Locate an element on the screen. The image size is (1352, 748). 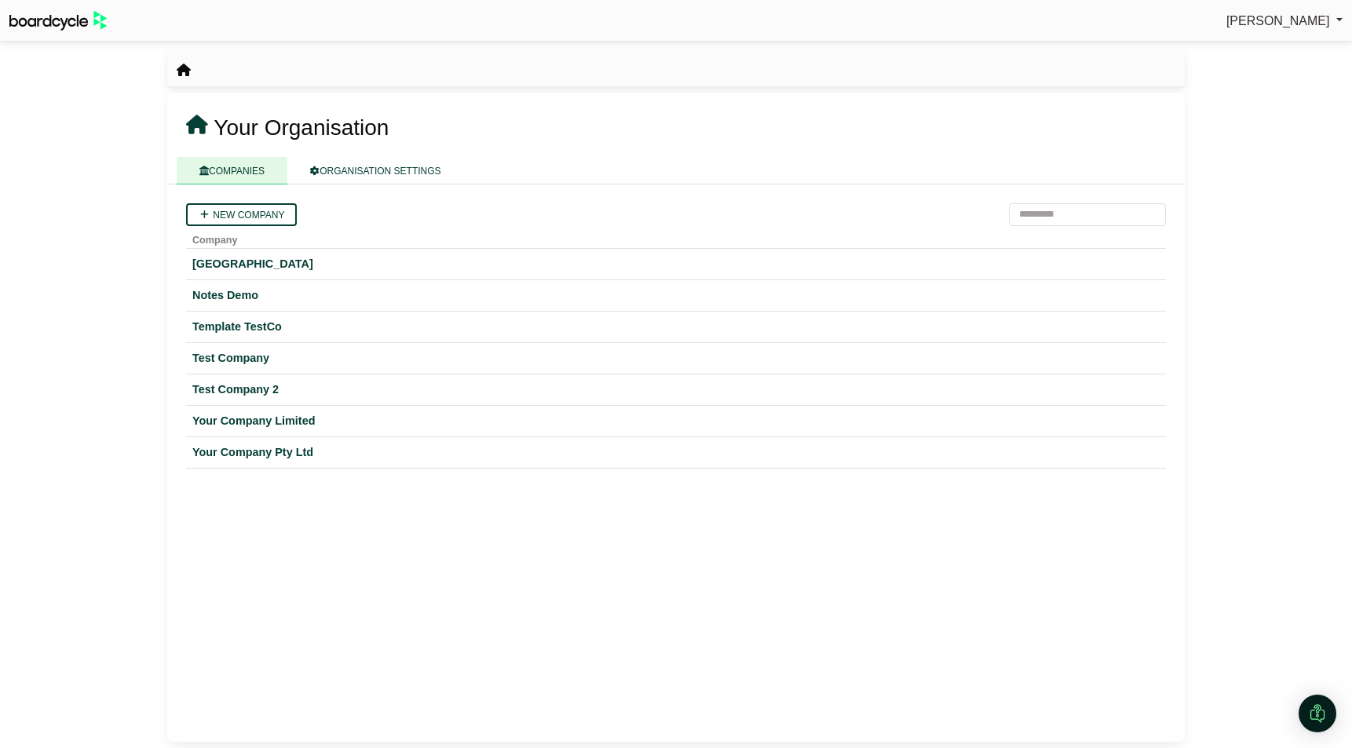
div: Your Company Pty Ltd is located at coordinates (676, 452).